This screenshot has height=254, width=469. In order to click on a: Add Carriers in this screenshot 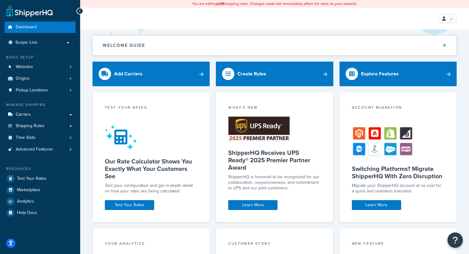, I will do `click(151, 74)`.